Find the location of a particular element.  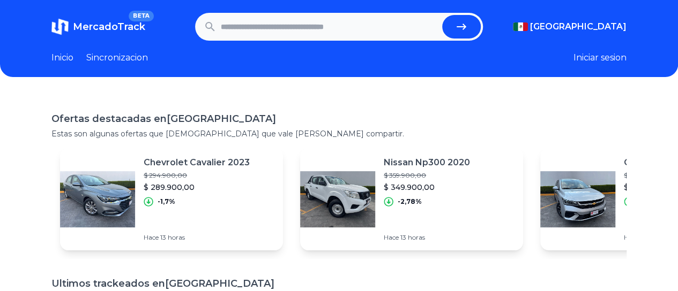

a: Featured imageNissan Np300 2020$ 359.900,00$ 349.900,00-2,78%Hace 13 horas is located at coordinates (411, 199).